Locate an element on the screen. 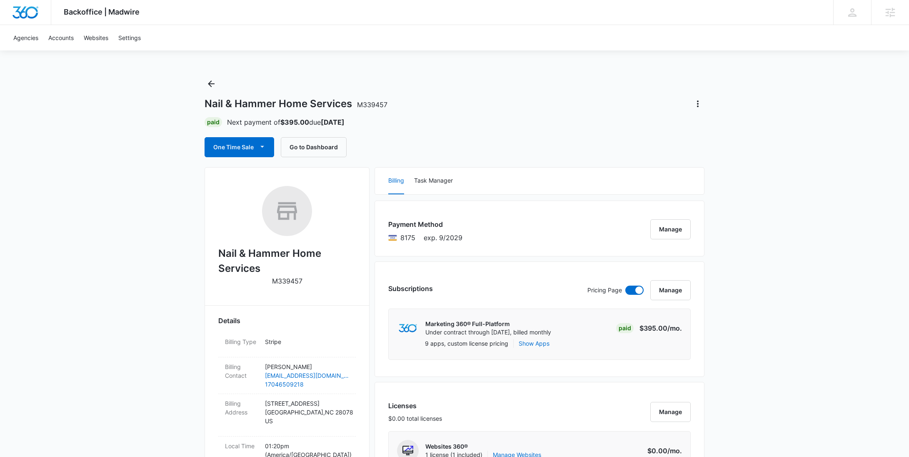 The width and height of the screenshot is (909, 457). span: M339457 is located at coordinates (372, 105).